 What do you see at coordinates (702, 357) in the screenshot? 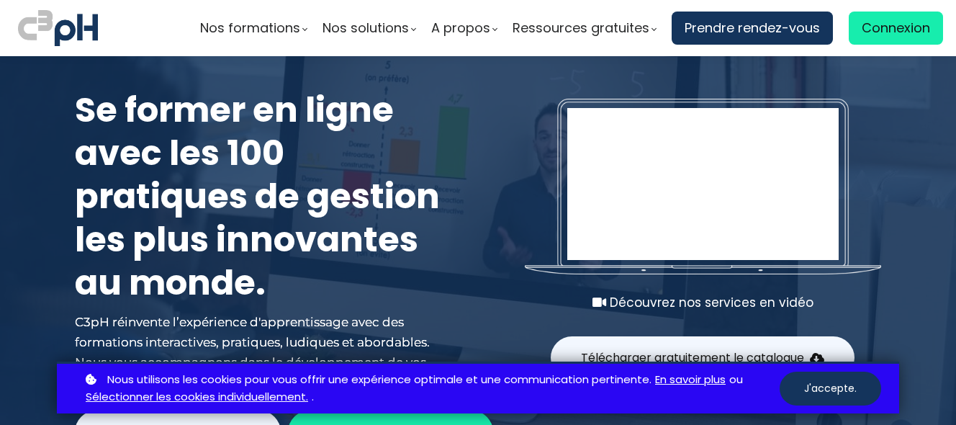
I see `button: Télécharger gratuitement le catalogue` at bounding box center [702, 357].